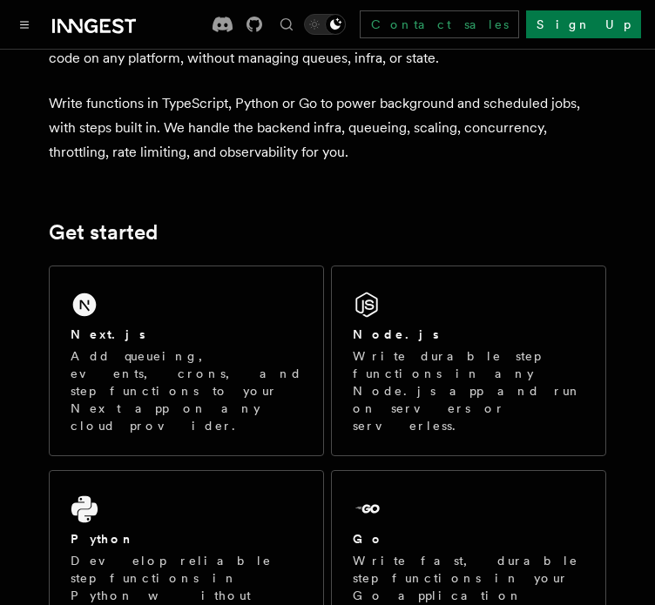 This screenshot has height=605, width=655. Describe the element at coordinates (24, 24) in the screenshot. I see `button: Toggle navigation` at that location.